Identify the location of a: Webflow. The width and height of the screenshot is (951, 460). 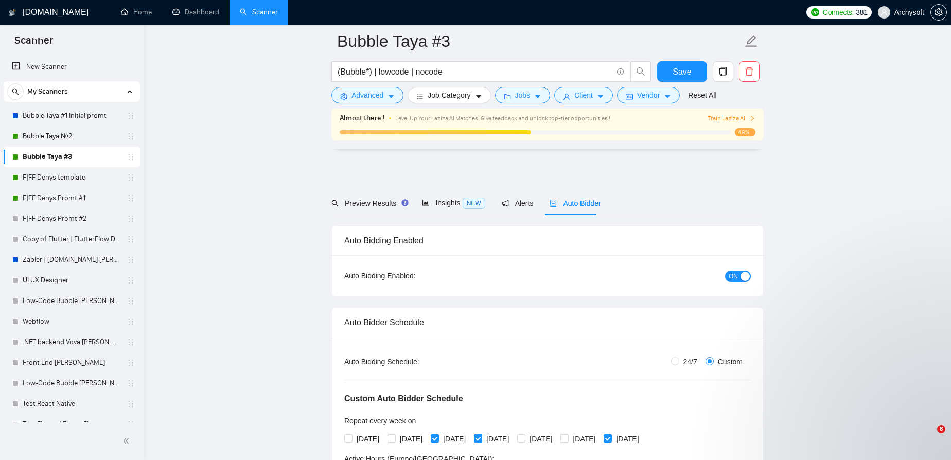
(72, 322).